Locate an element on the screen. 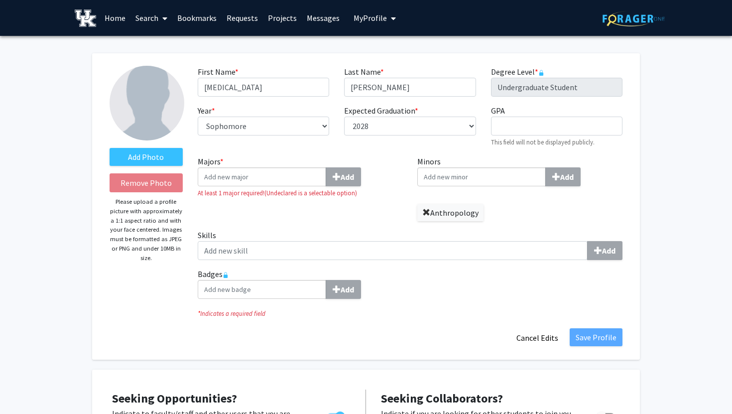  button: Minors is located at coordinates (563, 177).